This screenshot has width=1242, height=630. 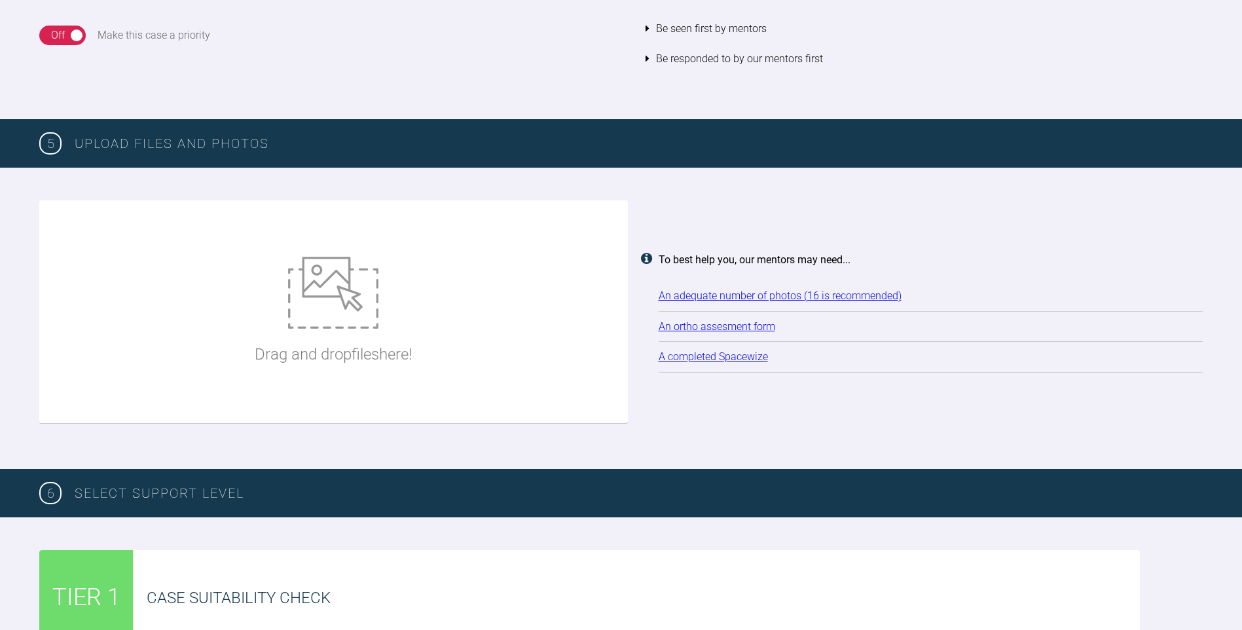 What do you see at coordinates (58, 35) in the screenshot?
I see `div: Off` at bounding box center [58, 35].